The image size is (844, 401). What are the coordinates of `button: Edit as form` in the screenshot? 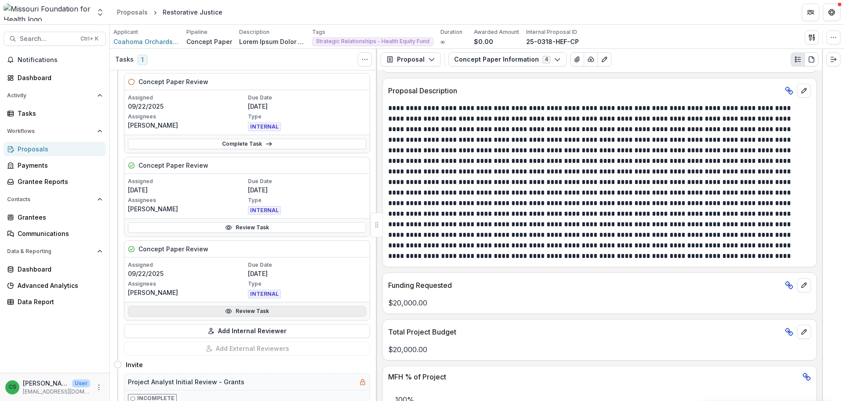 It's located at (605, 59).